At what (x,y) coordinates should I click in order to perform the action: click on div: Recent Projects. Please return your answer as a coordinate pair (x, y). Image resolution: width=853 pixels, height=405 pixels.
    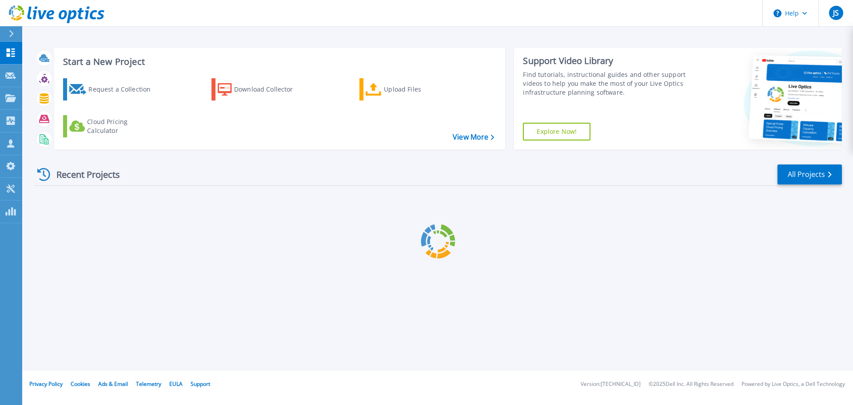
    Looking at the image, I should click on (83, 174).